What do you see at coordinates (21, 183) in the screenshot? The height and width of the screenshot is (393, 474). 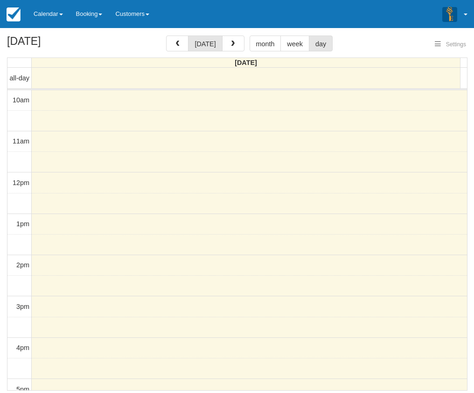 I see `span: 12pm` at bounding box center [21, 183].